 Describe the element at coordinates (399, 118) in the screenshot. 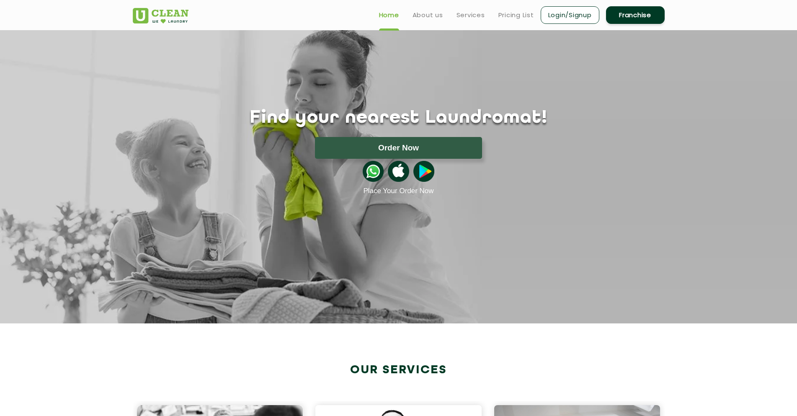

I see `h1: Find your nearest Laundromat!` at that location.